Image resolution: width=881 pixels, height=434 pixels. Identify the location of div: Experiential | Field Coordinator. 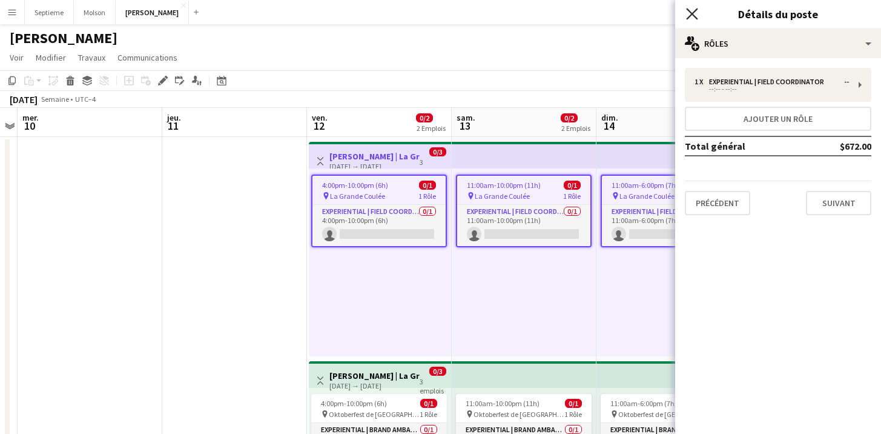
(769, 82).